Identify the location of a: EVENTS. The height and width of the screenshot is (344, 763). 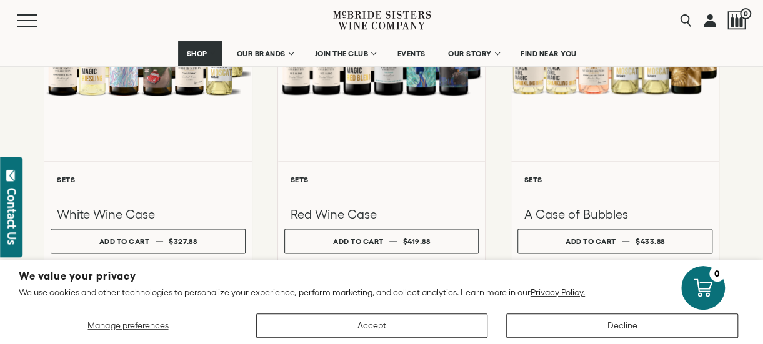
(411, 54).